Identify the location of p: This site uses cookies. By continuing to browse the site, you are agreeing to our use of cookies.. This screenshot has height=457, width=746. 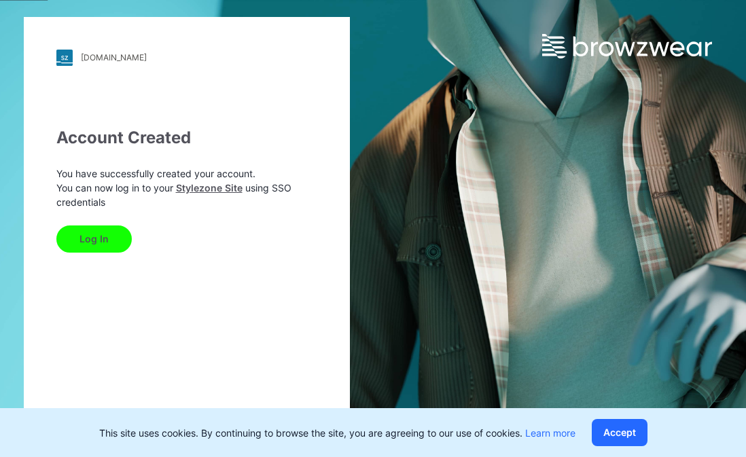
(337, 433).